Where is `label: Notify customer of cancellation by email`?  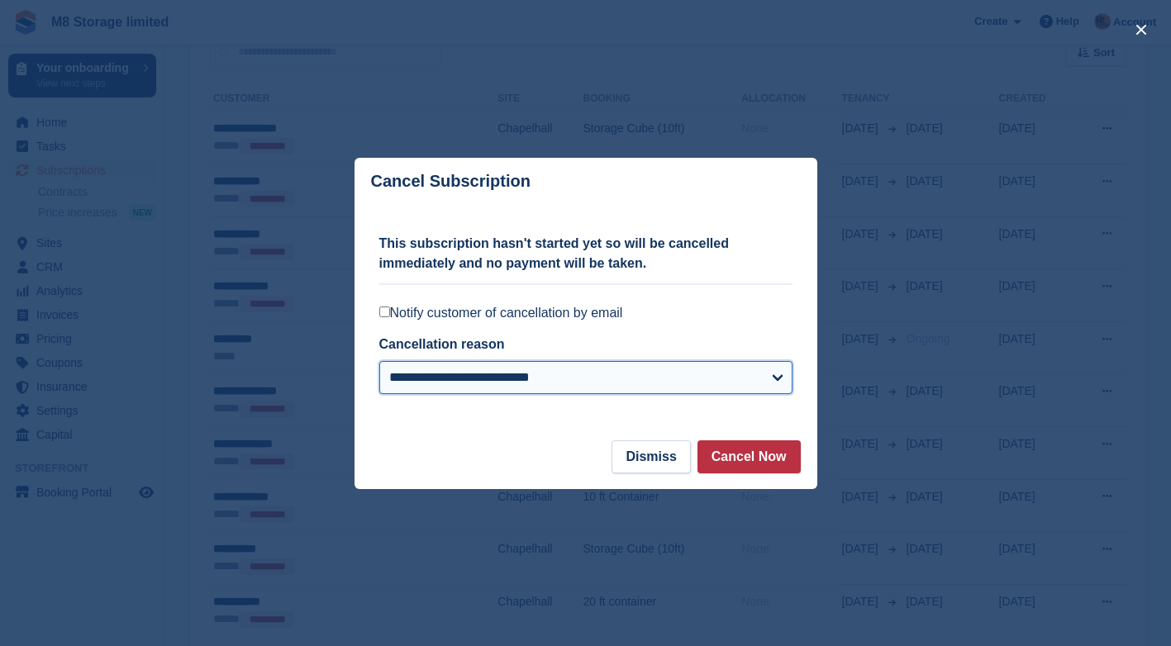
label: Notify customer of cancellation by email is located at coordinates (586, 313).